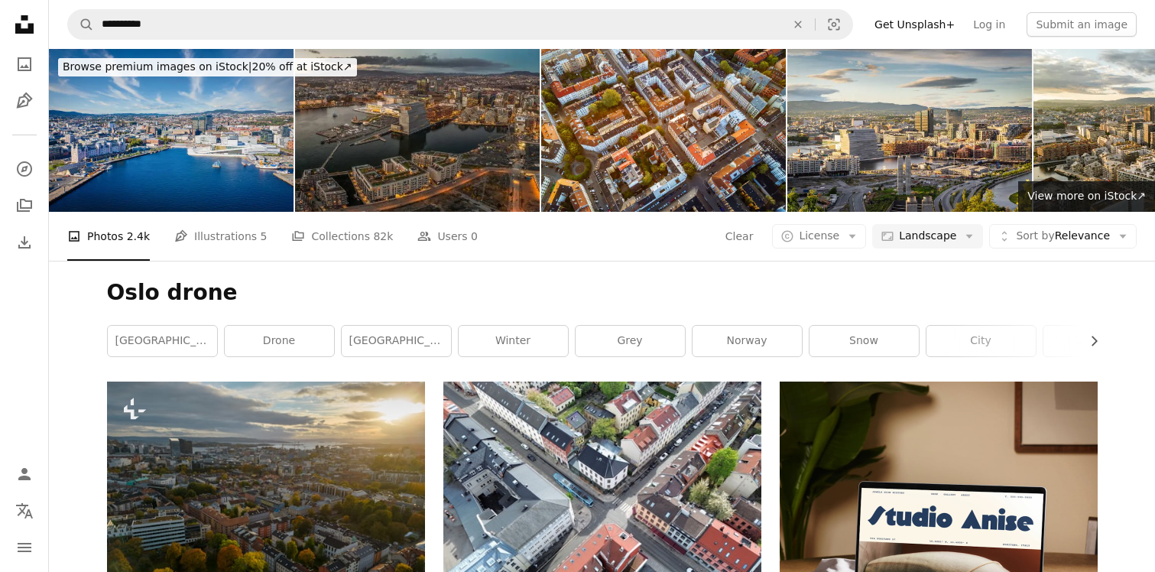 Image resolution: width=1155 pixels, height=572 pixels. What do you see at coordinates (1082, 24) in the screenshot?
I see `button: Submit an image` at bounding box center [1082, 24].